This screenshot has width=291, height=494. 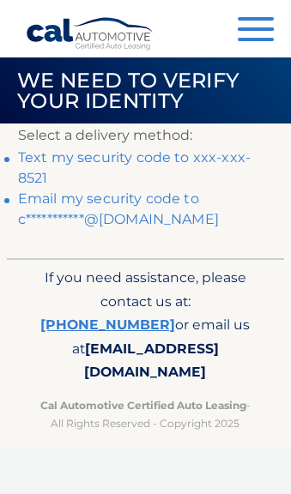 What do you see at coordinates (134, 167) in the screenshot?
I see `a: Text my security code to xxx-xxx-8521` at bounding box center [134, 167].